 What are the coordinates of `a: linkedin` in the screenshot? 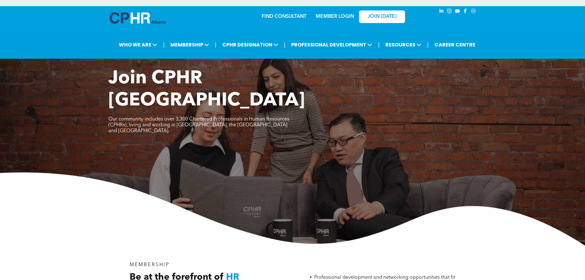 It's located at (441, 12).